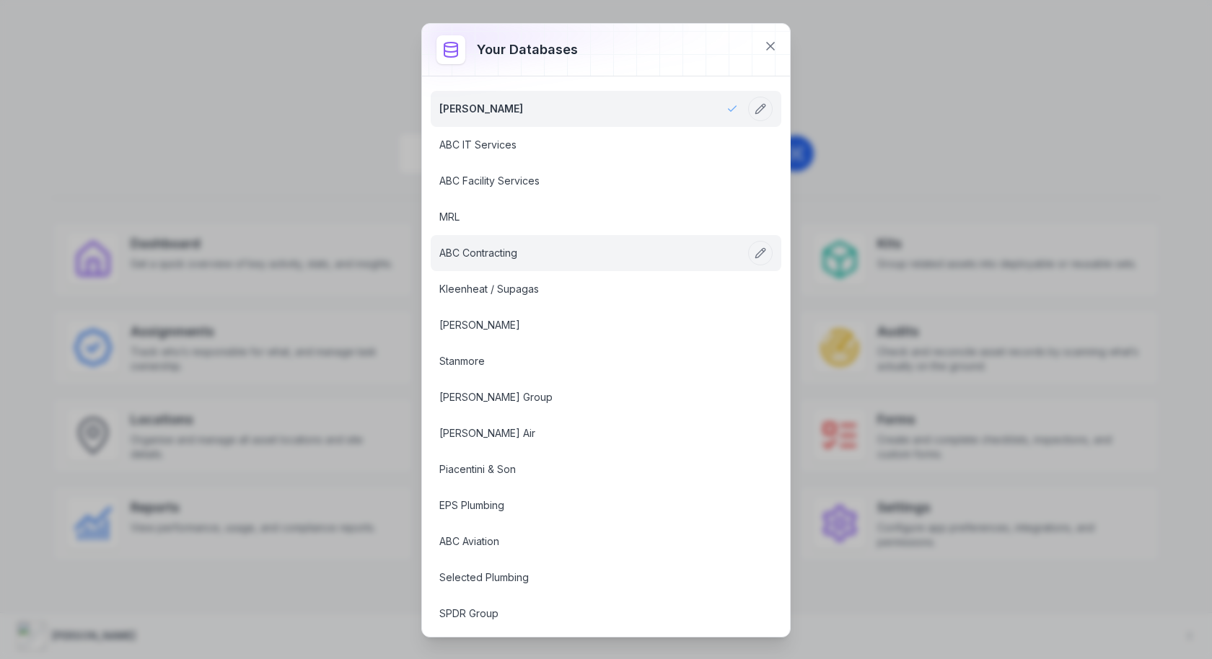 The height and width of the screenshot is (659, 1212). What do you see at coordinates (589, 506) in the screenshot?
I see `a: EPS Plumbing` at bounding box center [589, 506].